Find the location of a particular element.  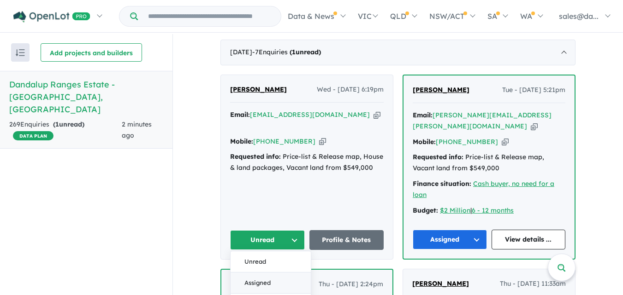

img: sort.svg is located at coordinates (20, 53).